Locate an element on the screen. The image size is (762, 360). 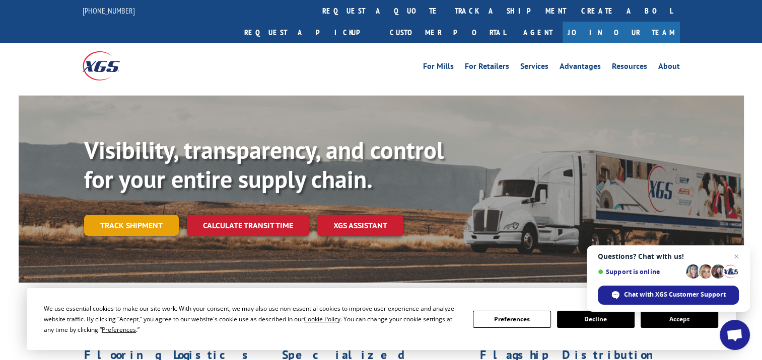
button: Accept is located at coordinates (679, 320).